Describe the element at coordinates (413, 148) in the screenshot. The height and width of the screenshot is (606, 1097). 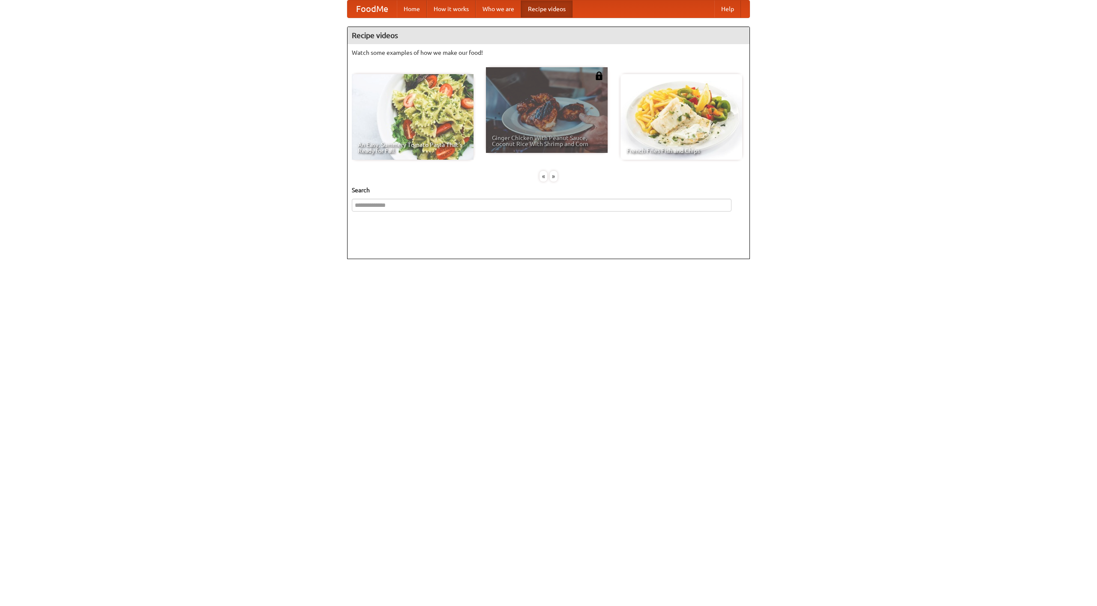
I see `span: An Easy, Summery Tomato Pasta That's Ready for Fall` at that location.